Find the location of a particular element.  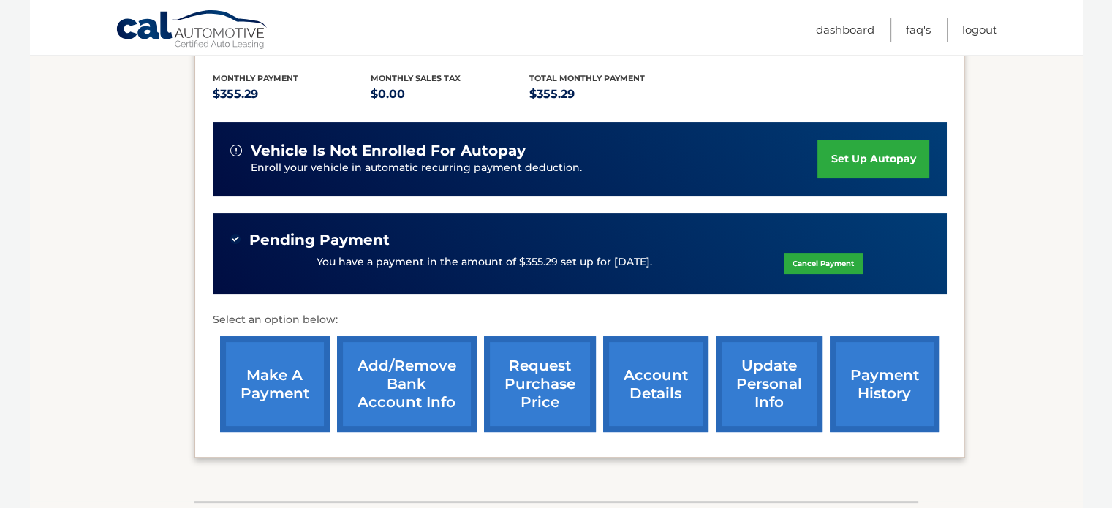

a: Add/Remove bank account info is located at coordinates (407, 384).